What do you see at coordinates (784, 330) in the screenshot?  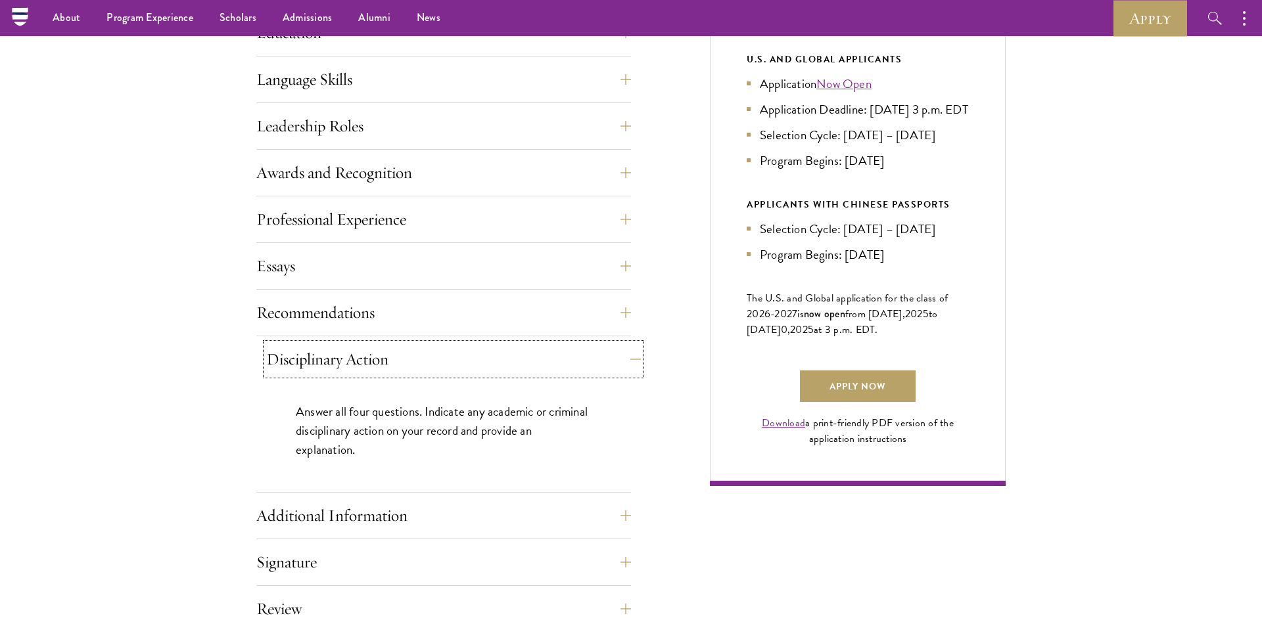 I see `span: 0` at bounding box center [784, 330].